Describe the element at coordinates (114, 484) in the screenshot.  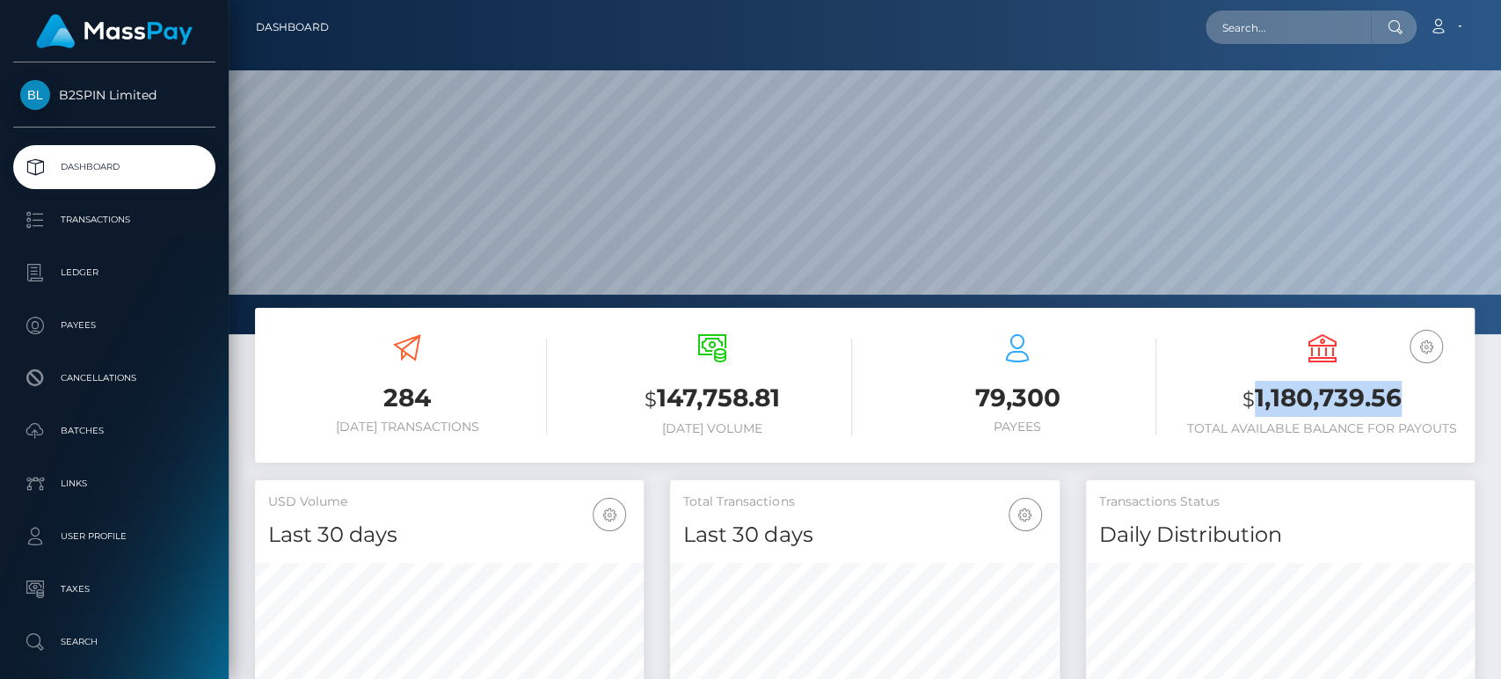
I see `a: Links` at that location.